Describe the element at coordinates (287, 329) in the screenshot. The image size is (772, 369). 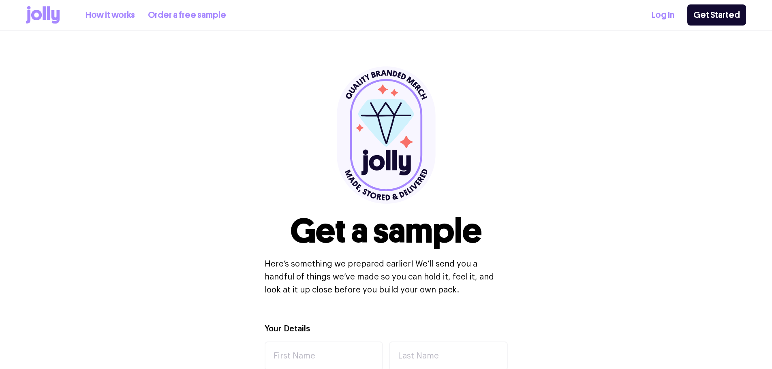
I see `label: Your Details` at that location.